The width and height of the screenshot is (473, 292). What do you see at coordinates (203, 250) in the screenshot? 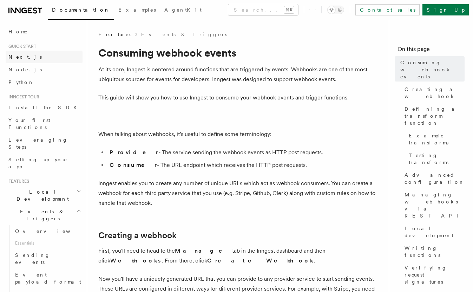
I see `strong: Manage` at bounding box center [203, 250].